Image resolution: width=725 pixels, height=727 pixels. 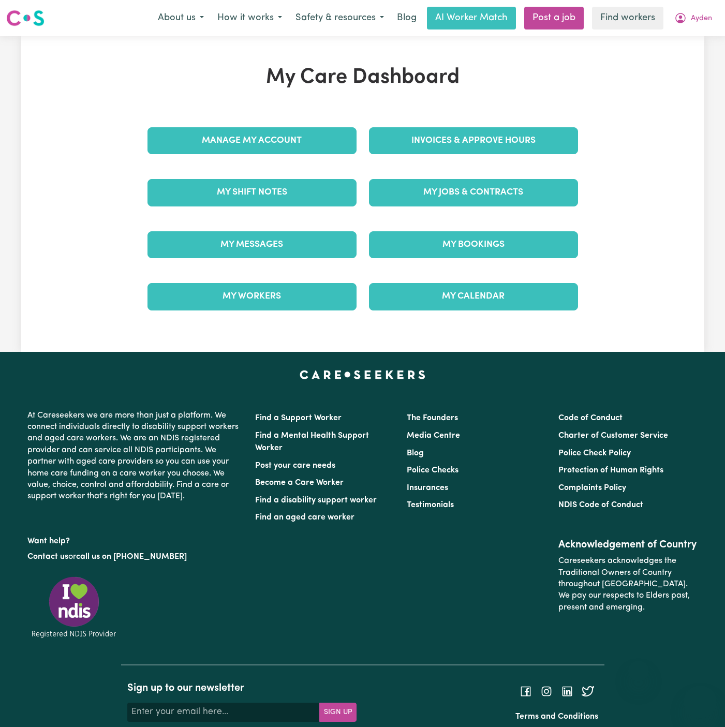 I want to click on a: Complaints Policy, so click(x=592, y=488).